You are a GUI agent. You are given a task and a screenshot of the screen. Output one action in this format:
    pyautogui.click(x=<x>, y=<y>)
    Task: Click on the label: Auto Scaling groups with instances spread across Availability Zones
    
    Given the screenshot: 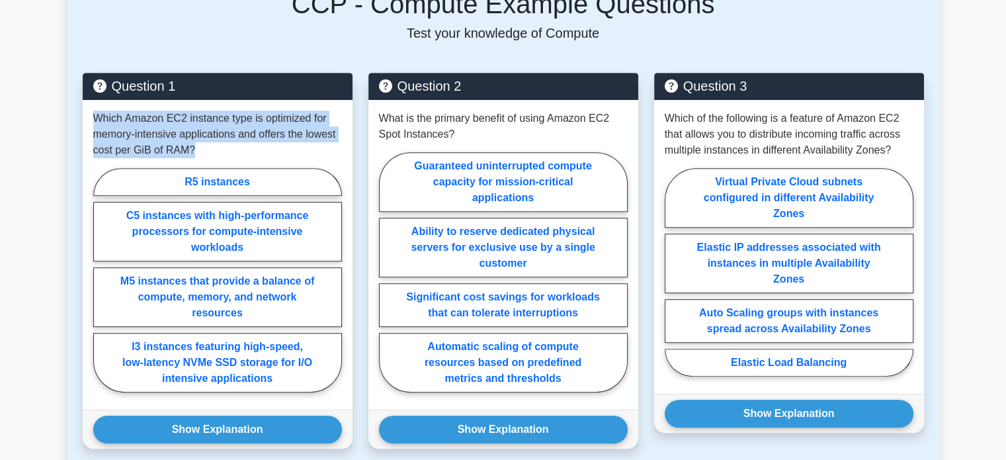 What is the action you would take?
    pyautogui.click(x=789, y=321)
    